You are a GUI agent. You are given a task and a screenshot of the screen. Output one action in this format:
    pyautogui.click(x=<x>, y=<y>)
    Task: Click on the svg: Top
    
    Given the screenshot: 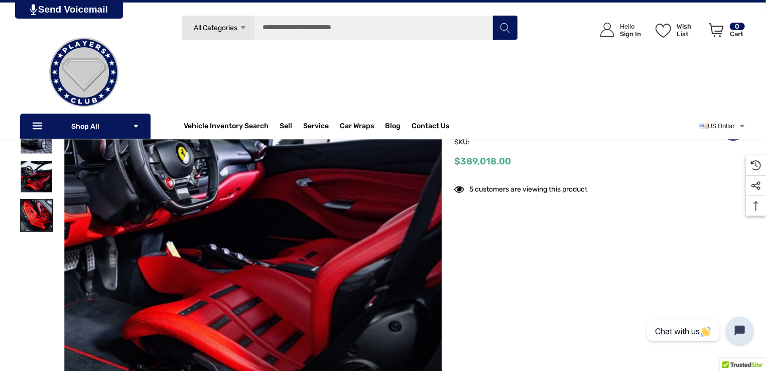 What is the action you would take?
    pyautogui.click(x=756, y=206)
    